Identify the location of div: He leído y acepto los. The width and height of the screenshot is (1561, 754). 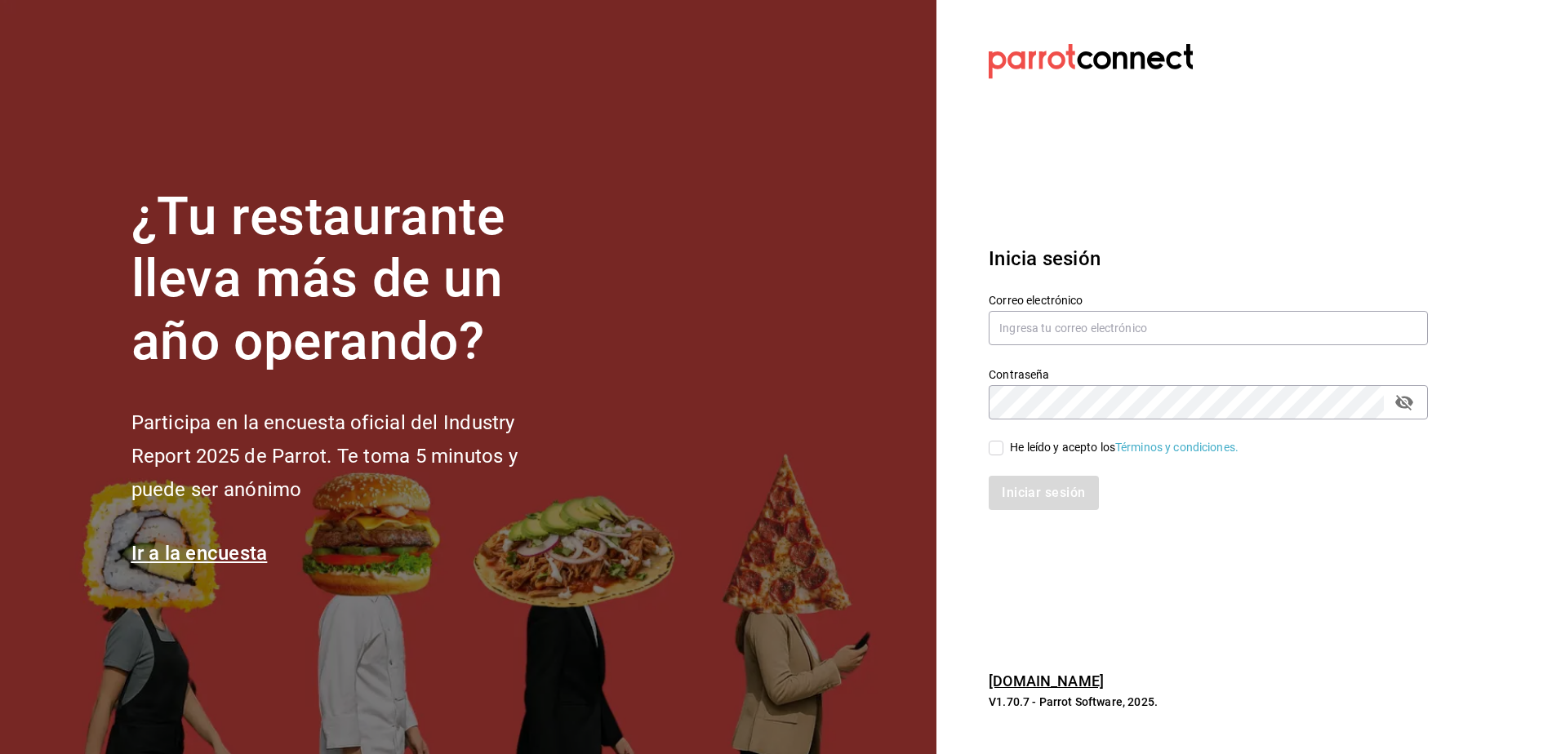
(1124, 447).